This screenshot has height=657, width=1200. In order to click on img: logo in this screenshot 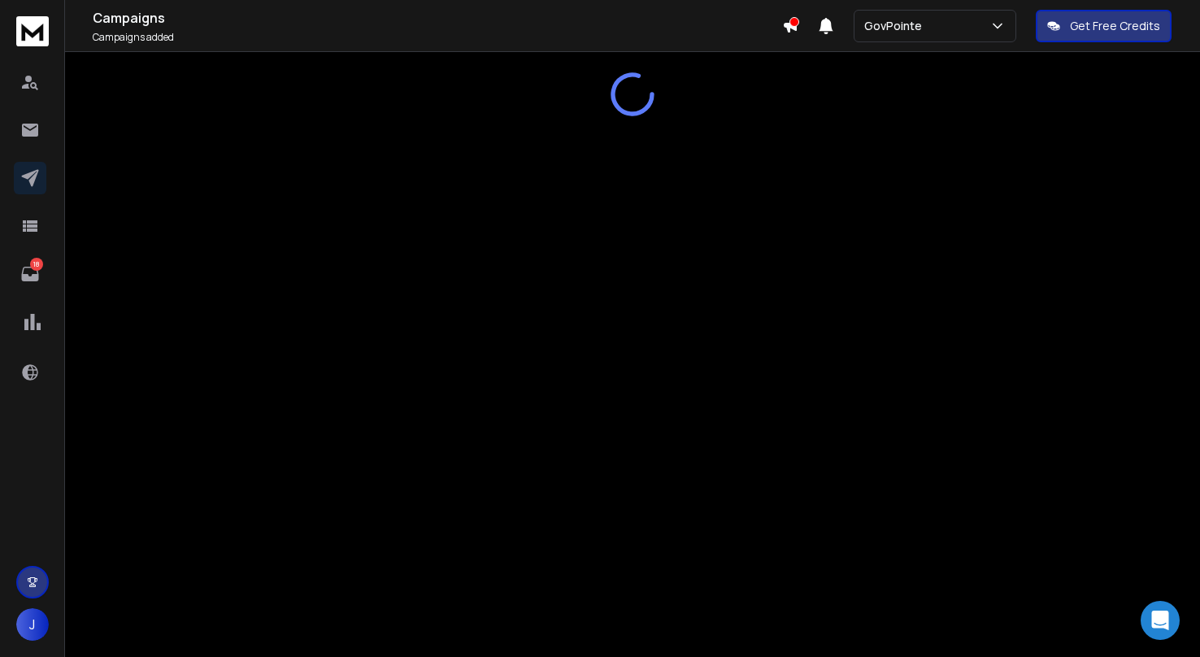, I will do `click(33, 31)`.